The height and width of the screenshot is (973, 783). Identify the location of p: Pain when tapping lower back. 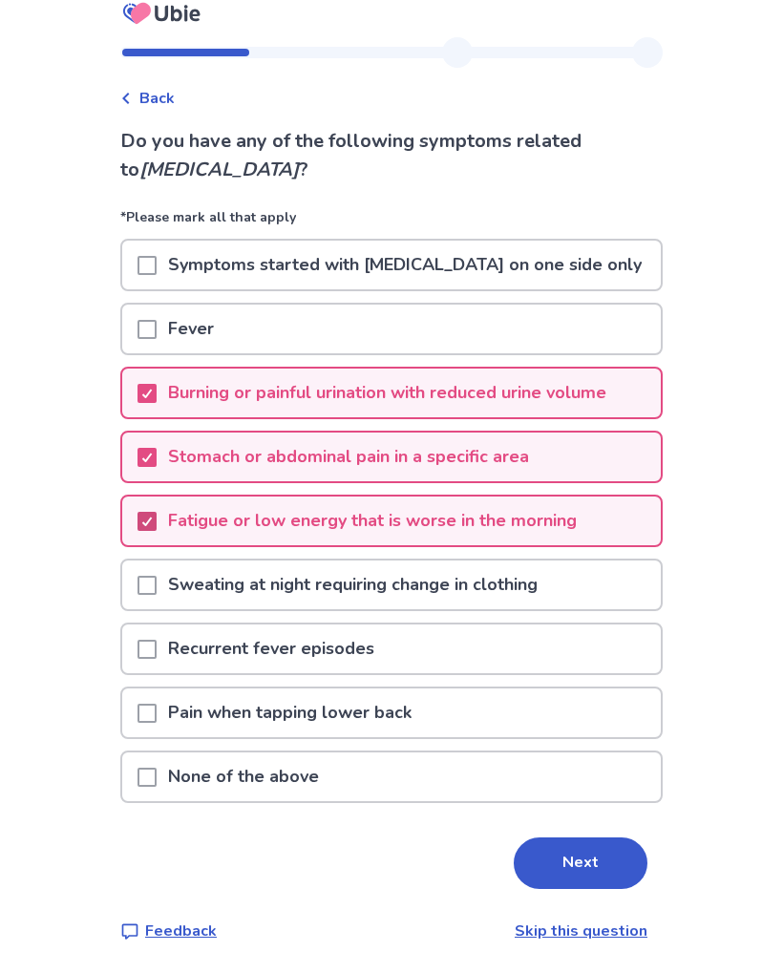
(289, 712).